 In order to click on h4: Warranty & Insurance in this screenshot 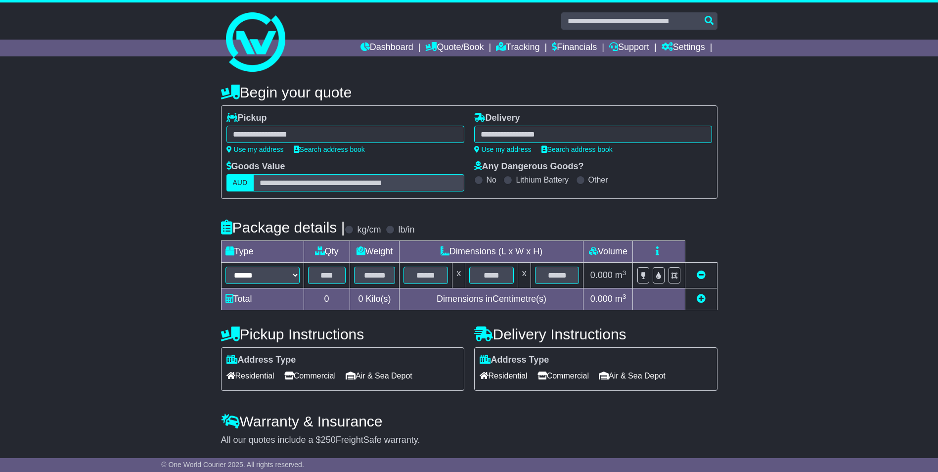, I will do `click(469, 421)`.